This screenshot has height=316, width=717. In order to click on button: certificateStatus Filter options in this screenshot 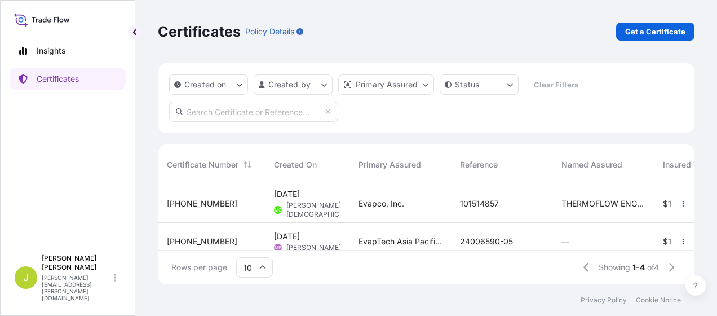, I will do `click(479, 85)`.